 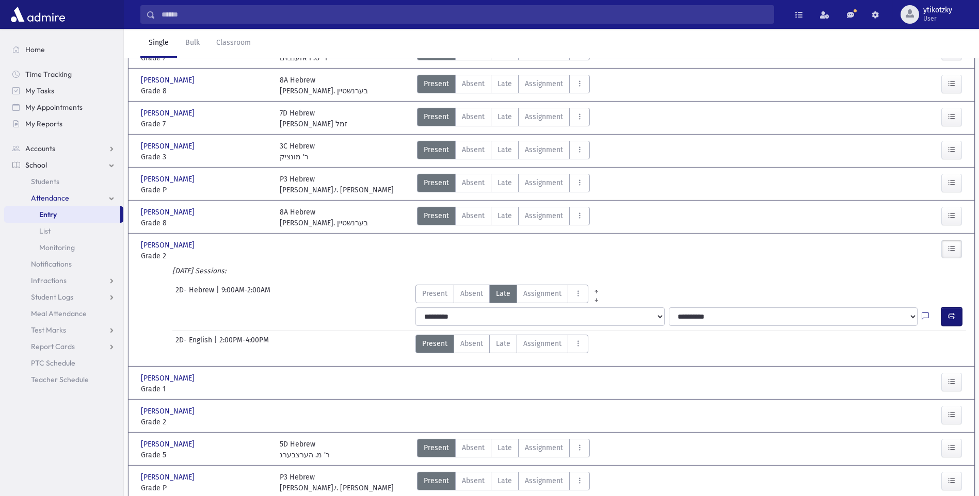 What do you see at coordinates (246, 294) in the screenshot?
I see `span: 9:00AM-2:00AM` at bounding box center [246, 294].